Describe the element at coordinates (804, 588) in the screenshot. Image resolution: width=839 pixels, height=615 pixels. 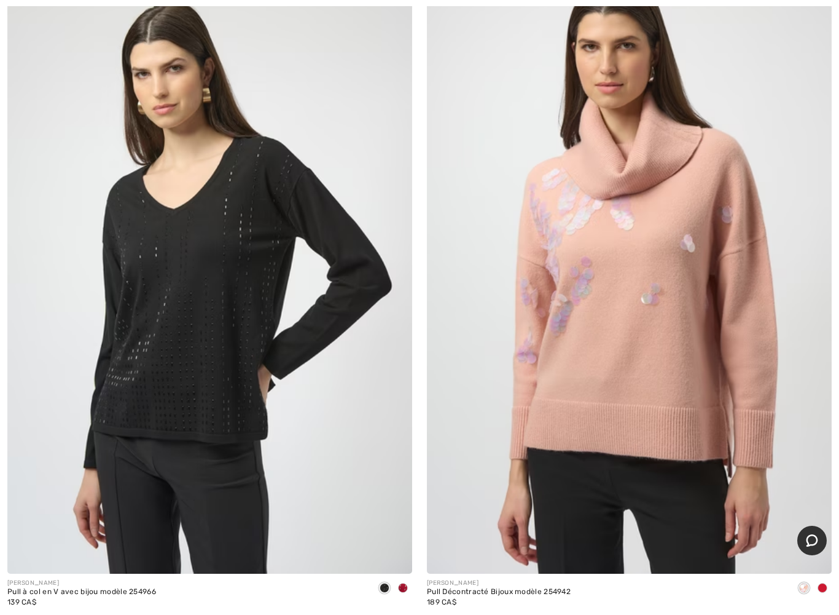
I see `div: Rose` at that location.